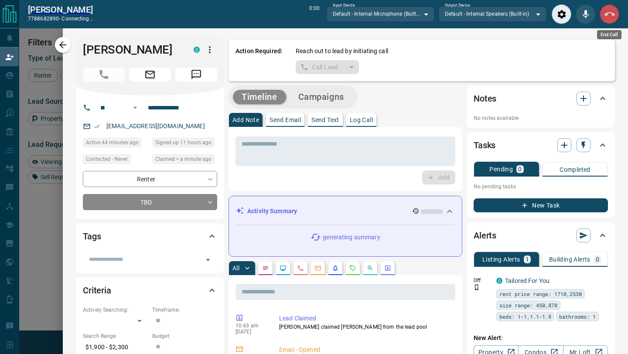  What do you see at coordinates (527, 259) in the screenshot?
I see `p: 1` at bounding box center [527, 259].